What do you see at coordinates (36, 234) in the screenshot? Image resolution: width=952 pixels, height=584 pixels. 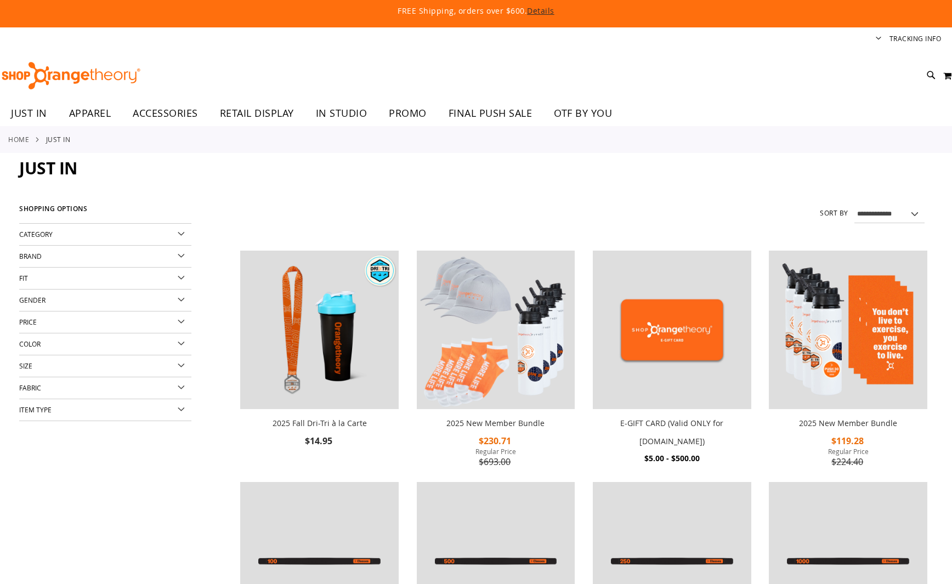 I see `span: Category` at bounding box center [36, 234].